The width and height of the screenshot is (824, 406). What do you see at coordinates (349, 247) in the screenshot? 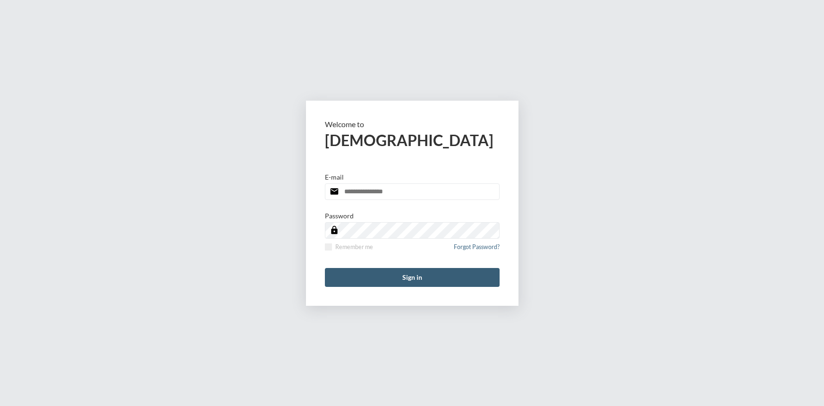
I see `label: Remember me` at bounding box center [349, 247].